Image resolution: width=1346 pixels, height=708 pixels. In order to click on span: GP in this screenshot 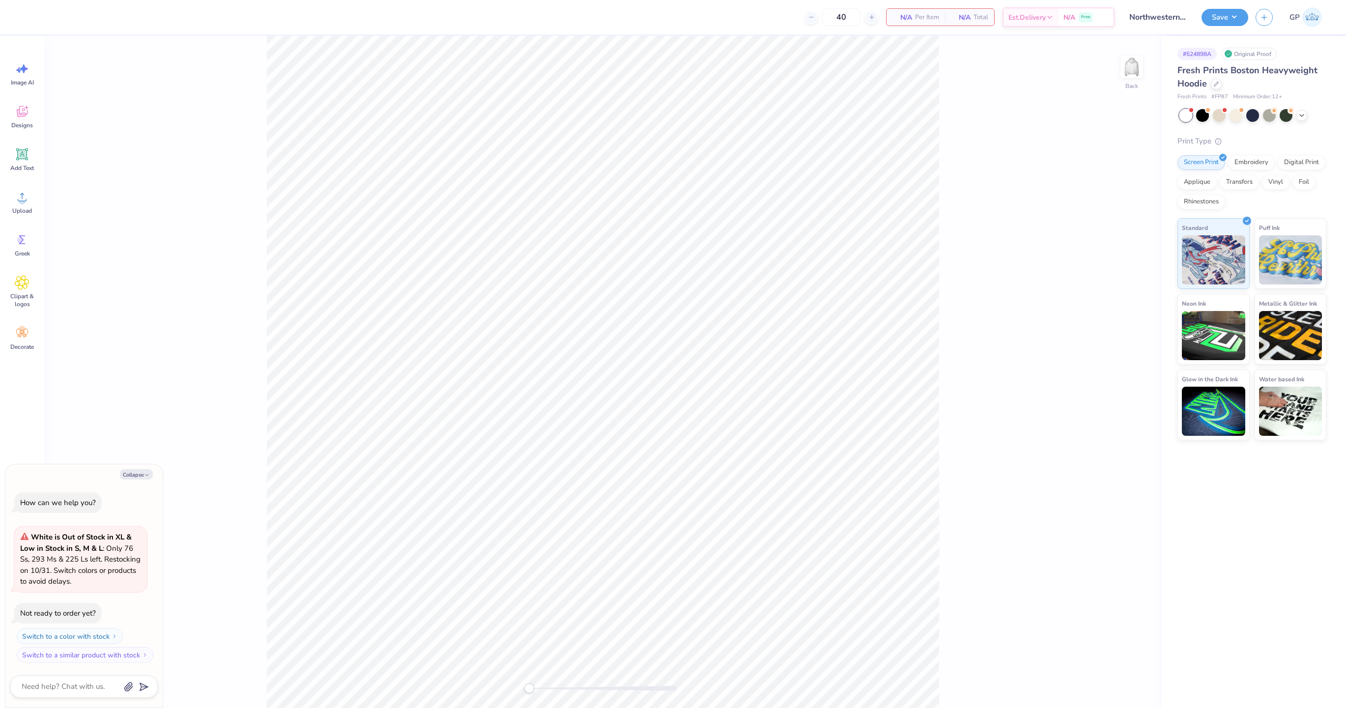, I will do `click(1294, 17)`.